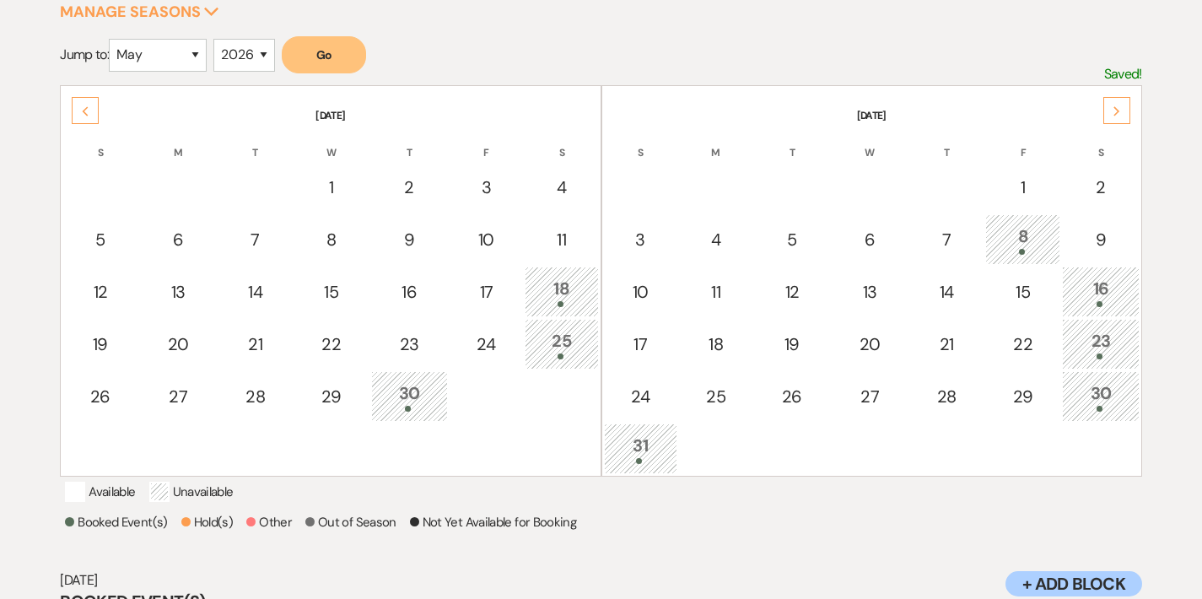 The width and height of the screenshot is (1202, 599). What do you see at coordinates (116, 522) in the screenshot?
I see `p: Booked Event(s)` at bounding box center [116, 522].